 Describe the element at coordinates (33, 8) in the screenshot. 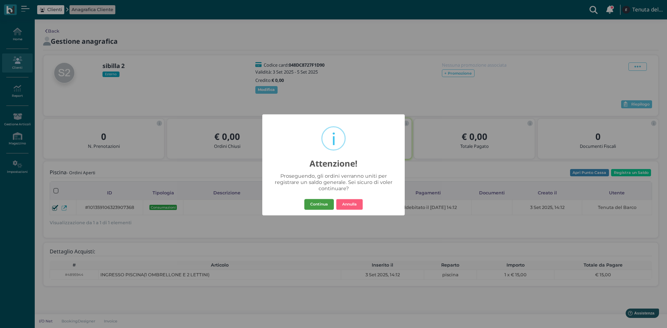

I see `span: Assistenza` at that location.